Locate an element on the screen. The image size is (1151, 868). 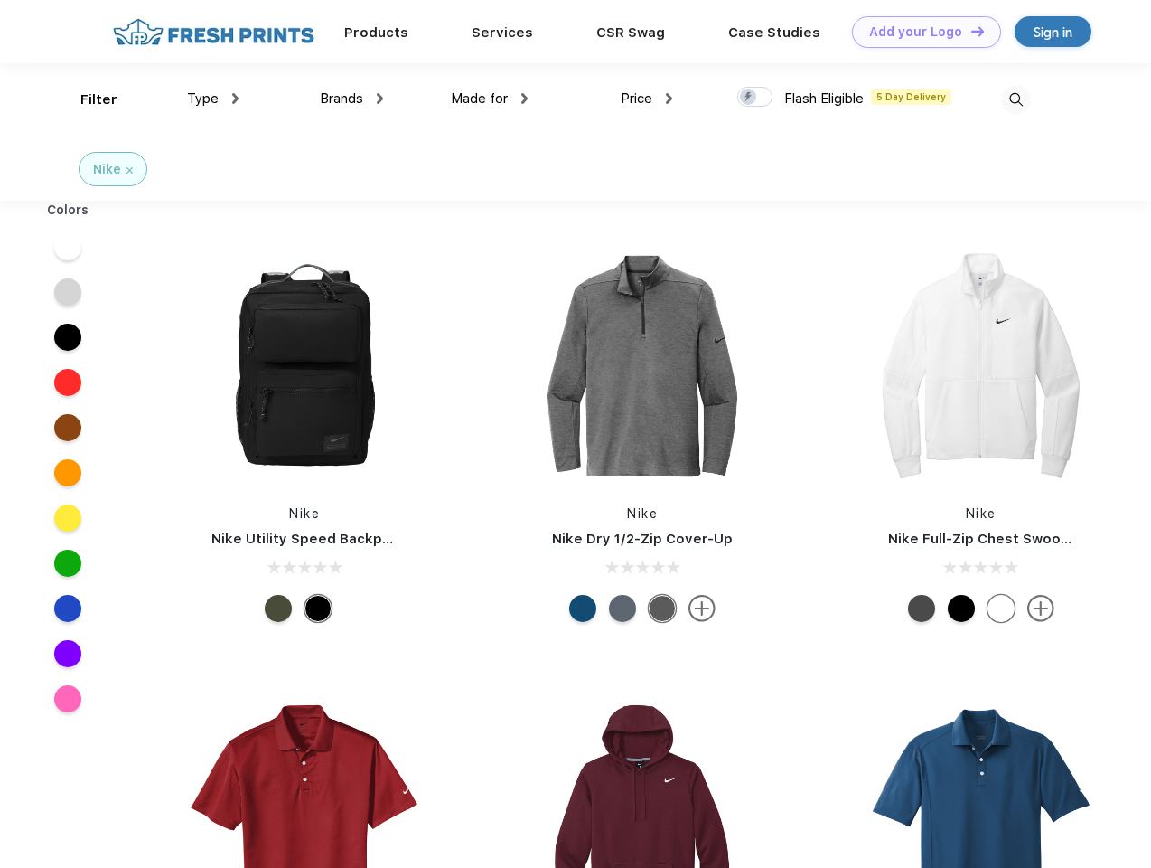
div: Anthracite is located at coordinates (922, 608).